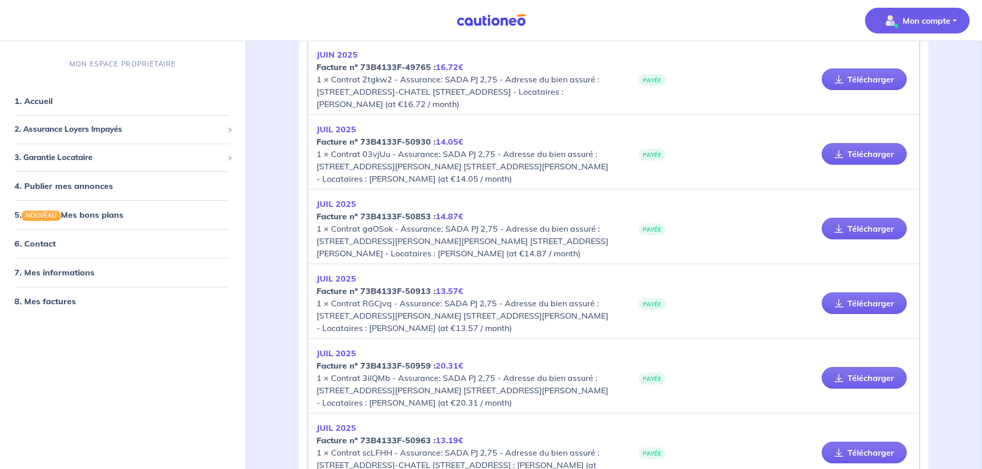  What do you see at coordinates (390, 67) in the screenshot?
I see `strong: Facture nº 73B4133F-49765 :` at bounding box center [390, 67].